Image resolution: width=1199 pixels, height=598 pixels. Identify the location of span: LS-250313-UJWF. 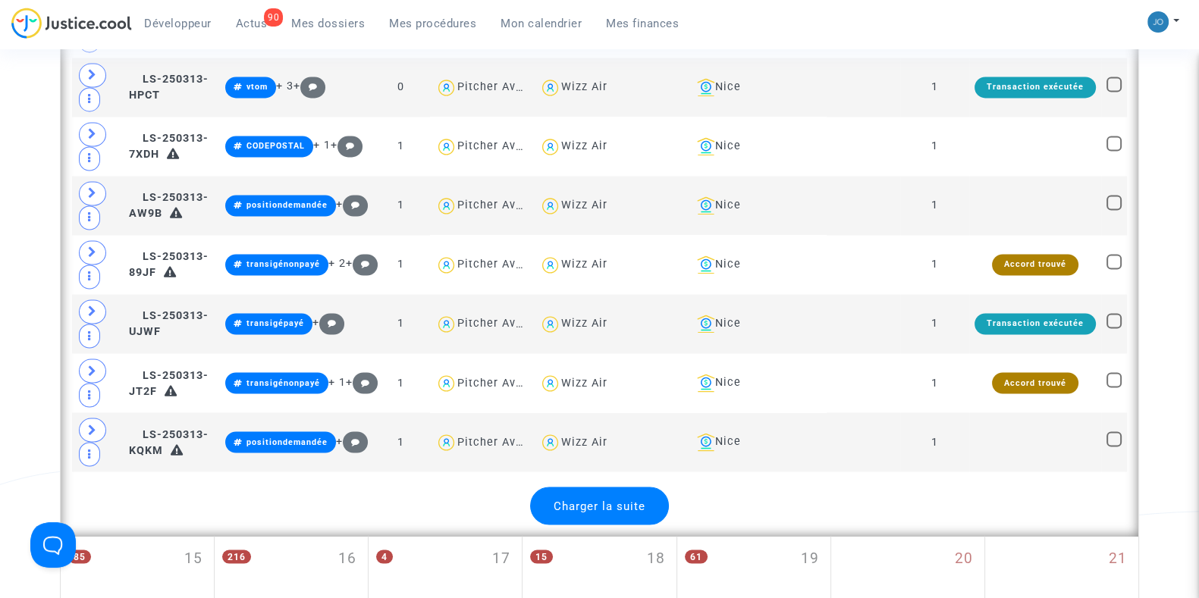
(168, 324).